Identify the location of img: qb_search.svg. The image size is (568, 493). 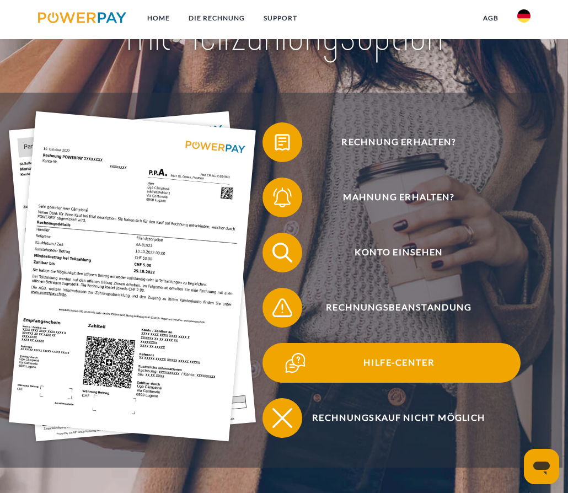
(282, 253).